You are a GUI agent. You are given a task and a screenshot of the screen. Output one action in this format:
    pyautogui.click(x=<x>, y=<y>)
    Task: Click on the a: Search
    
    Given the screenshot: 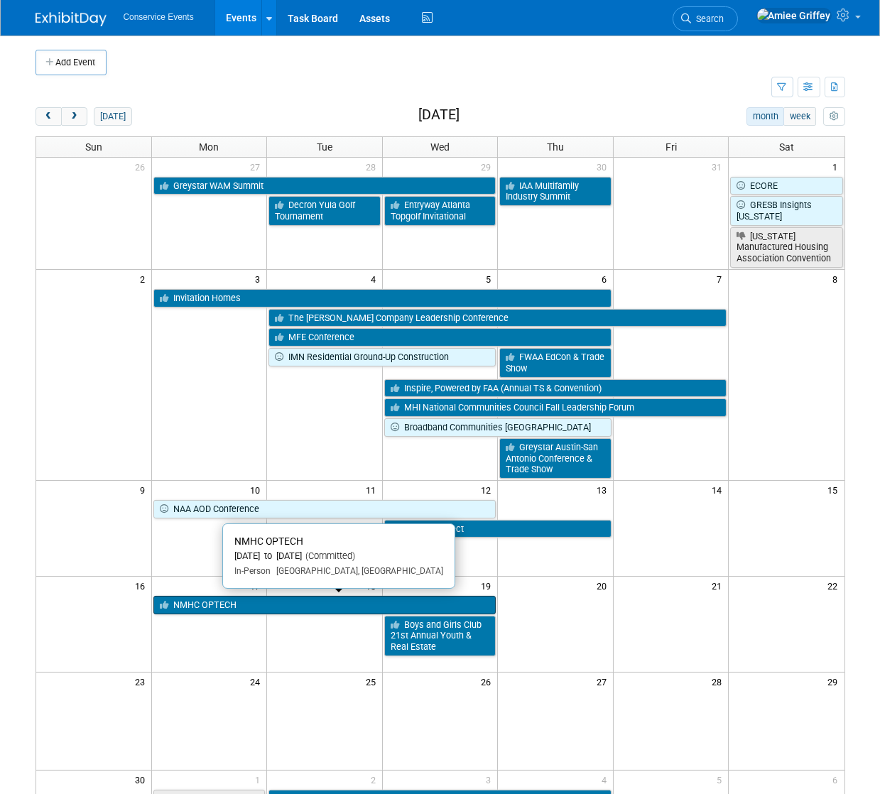 What is the action you would take?
    pyautogui.click(x=705, y=18)
    